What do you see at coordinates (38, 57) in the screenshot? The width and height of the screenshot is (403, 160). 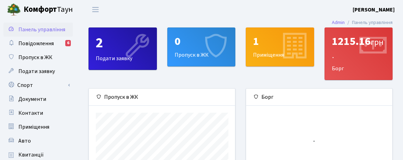 I see `a: Пропуск в ЖК` at bounding box center [38, 57].